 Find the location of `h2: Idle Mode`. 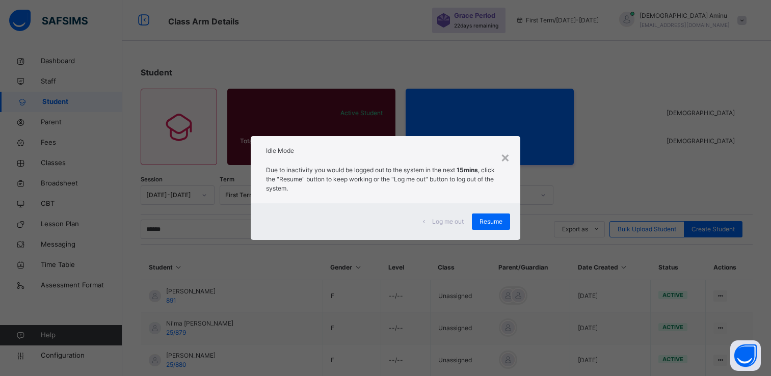

h2: Idle Mode is located at coordinates (386, 151).